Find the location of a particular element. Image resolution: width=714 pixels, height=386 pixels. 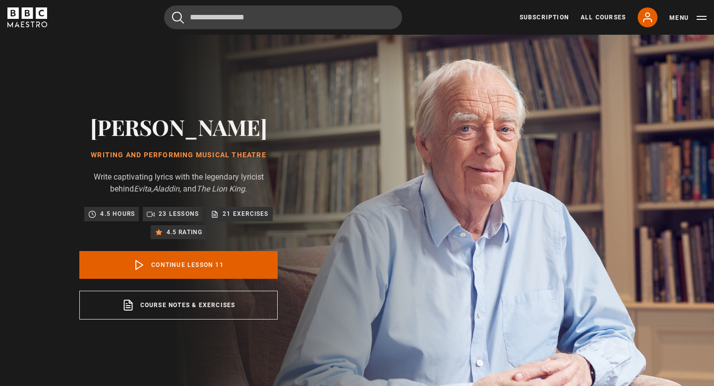

button: Submit the search query is located at coordinates (178, 17).